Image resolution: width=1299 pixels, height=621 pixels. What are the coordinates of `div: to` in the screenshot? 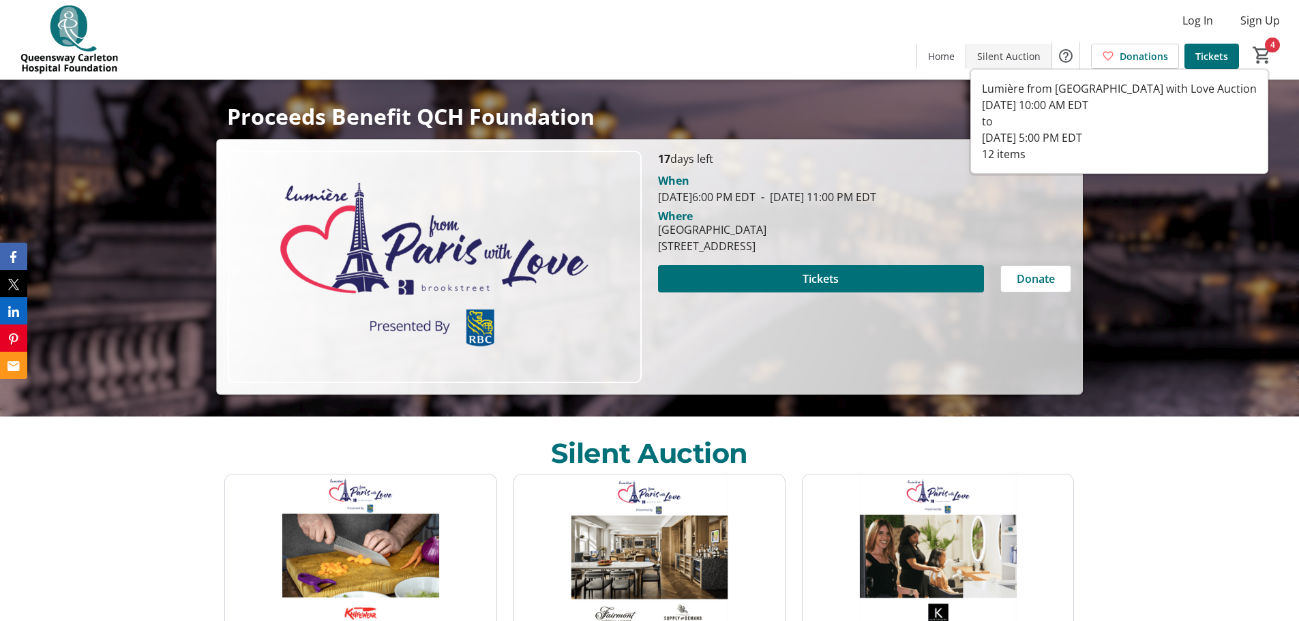 It's located at (1119, 121).